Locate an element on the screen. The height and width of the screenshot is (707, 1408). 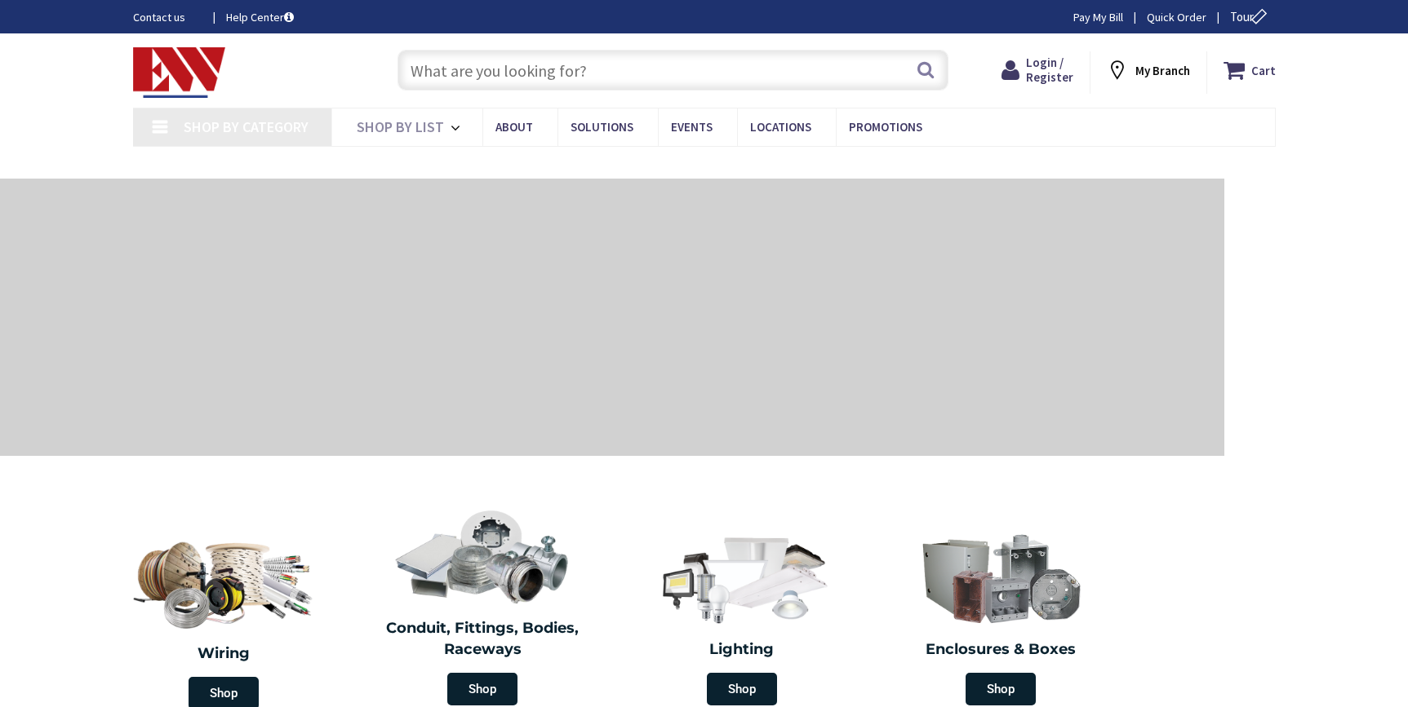
span: Events is located at coordinates (691, 126).